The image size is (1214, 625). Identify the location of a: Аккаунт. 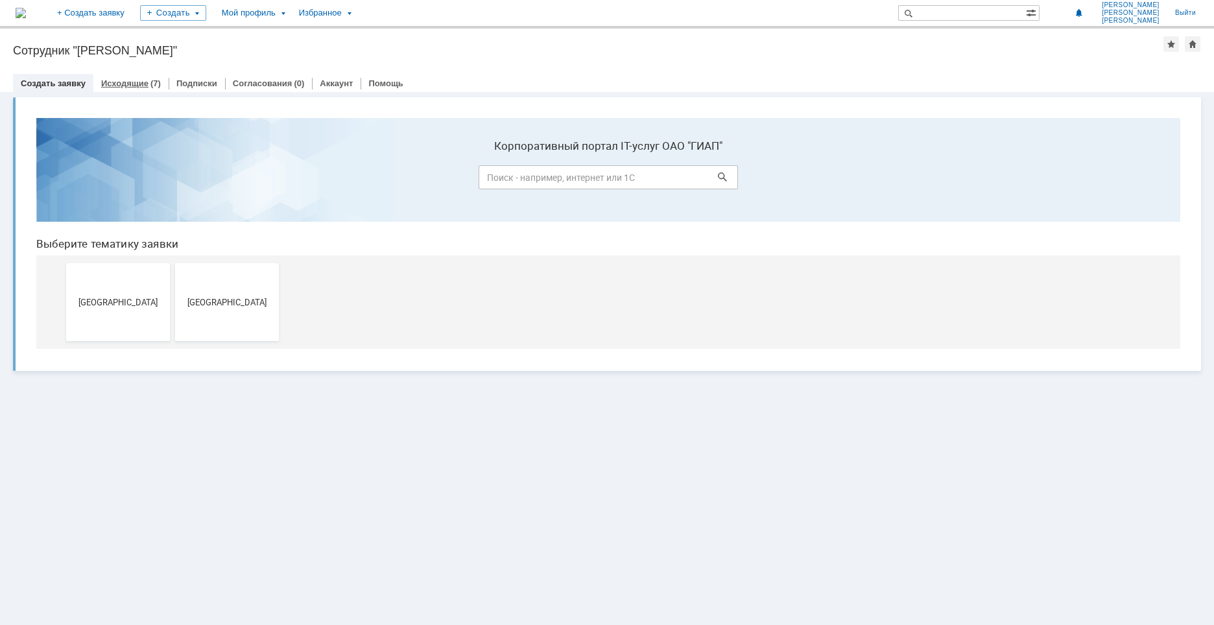
(336, 83).